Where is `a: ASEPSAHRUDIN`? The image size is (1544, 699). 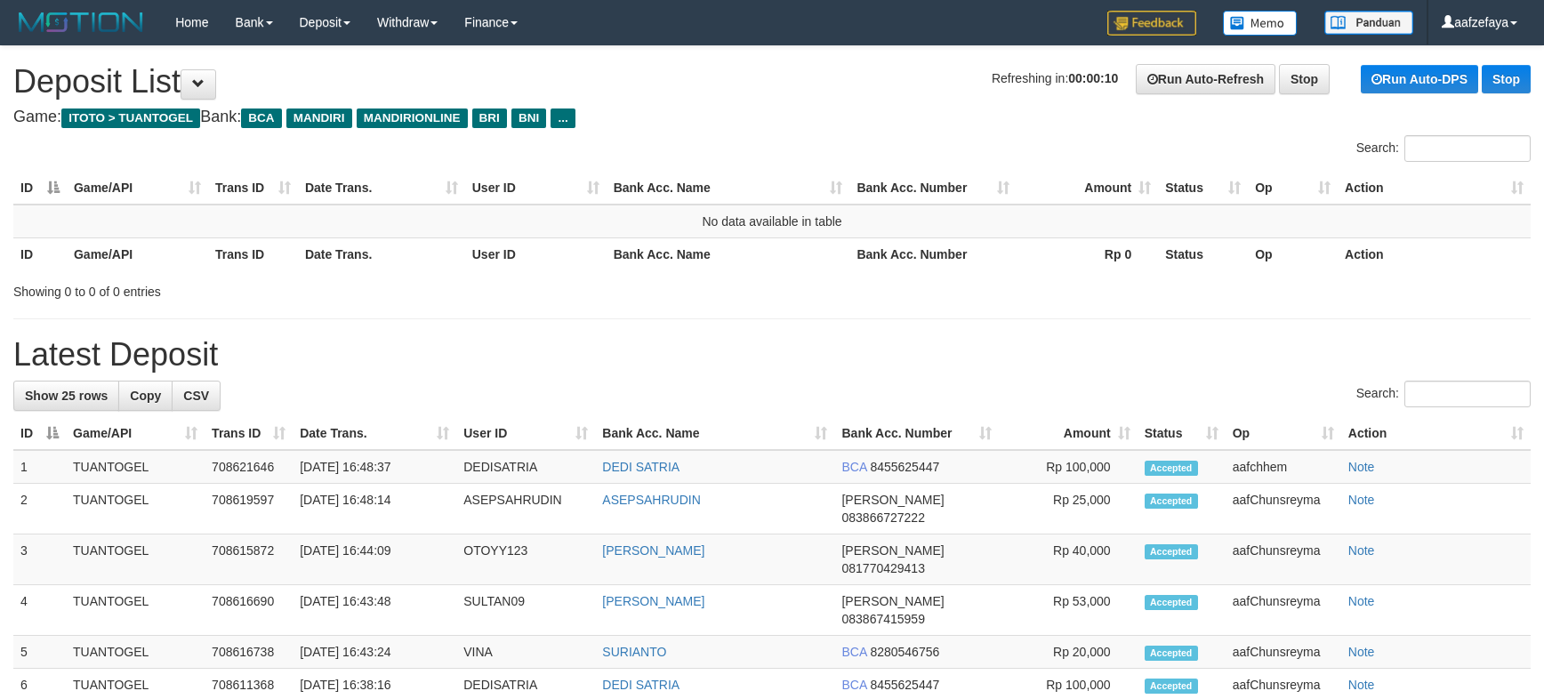 a: ASEPSAHRUDIN is located at coordinates (651, 500).